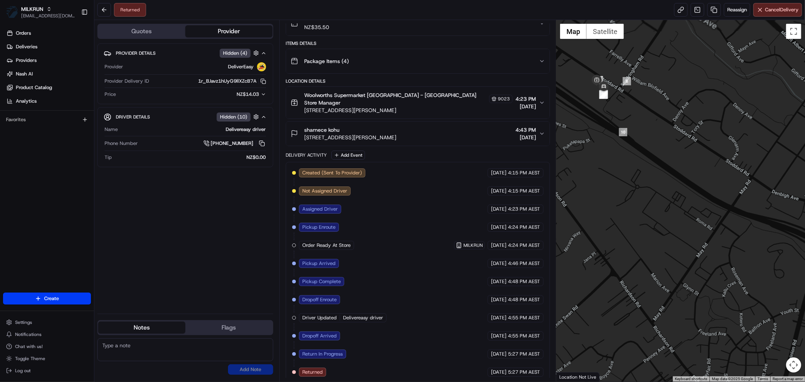  What do you see at coordinates (185, 53) in the screenshot?
I see `button: Provider DetailsHidden (4)` at bounding box center [185, 53].